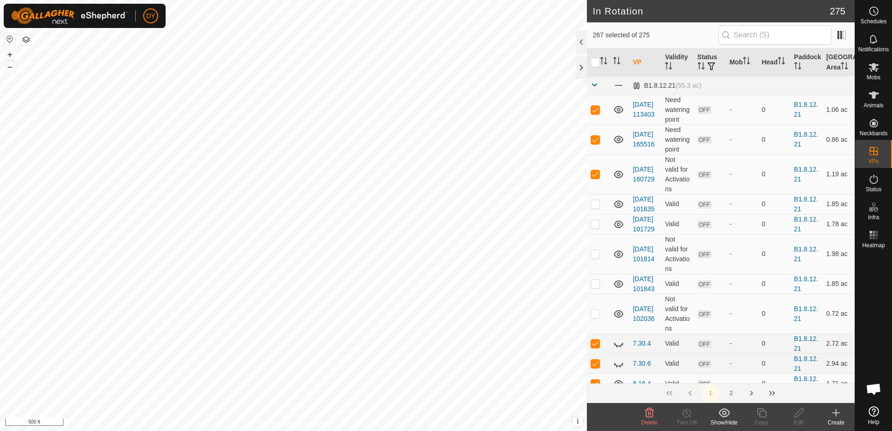 This screenshot has height=431, width=892. I want to click on span: Animals, so click(873, 105).